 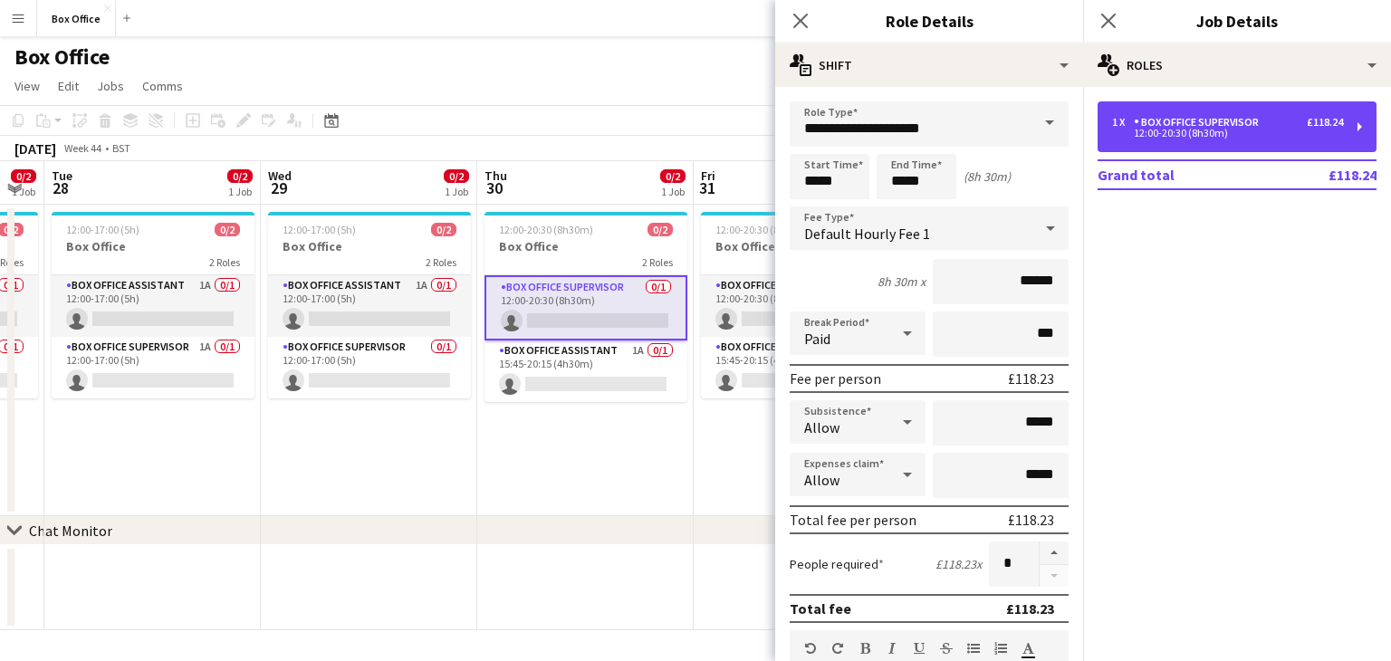 What do you see at coordinates (1183, 175) in the screenshot?
I see `td: Grand total` at bounding box center [1183, 175].